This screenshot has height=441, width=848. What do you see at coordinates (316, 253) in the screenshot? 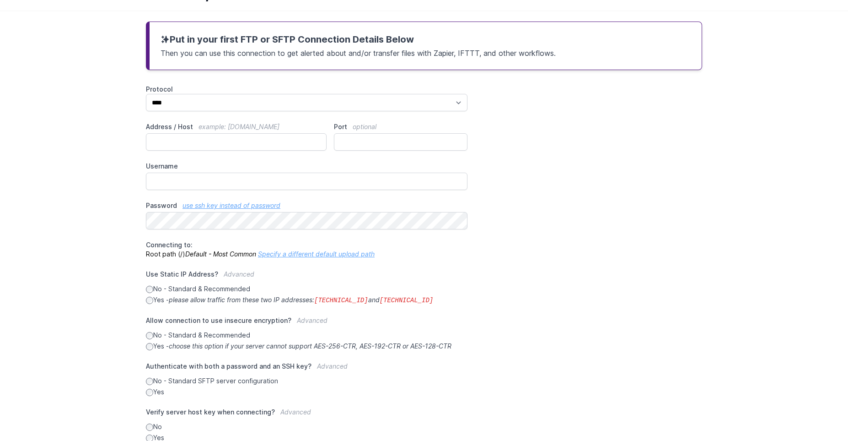
I see `a: Specify a different default upload path` at bounding box center [316, 253].